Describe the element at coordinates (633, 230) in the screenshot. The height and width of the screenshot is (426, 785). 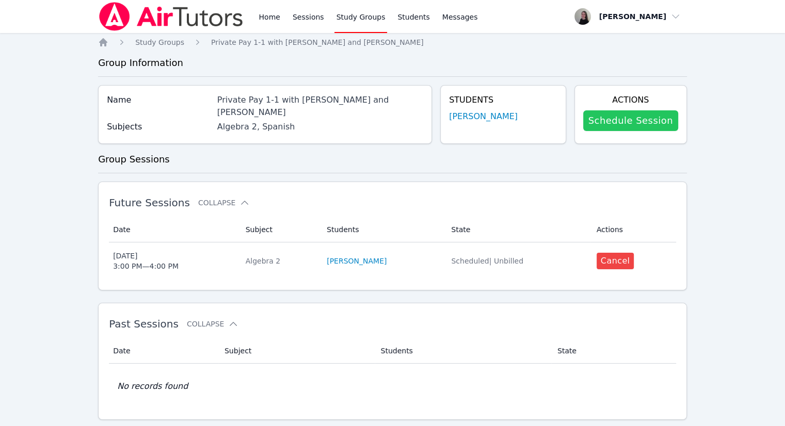
I see `th: Actions` at that location.